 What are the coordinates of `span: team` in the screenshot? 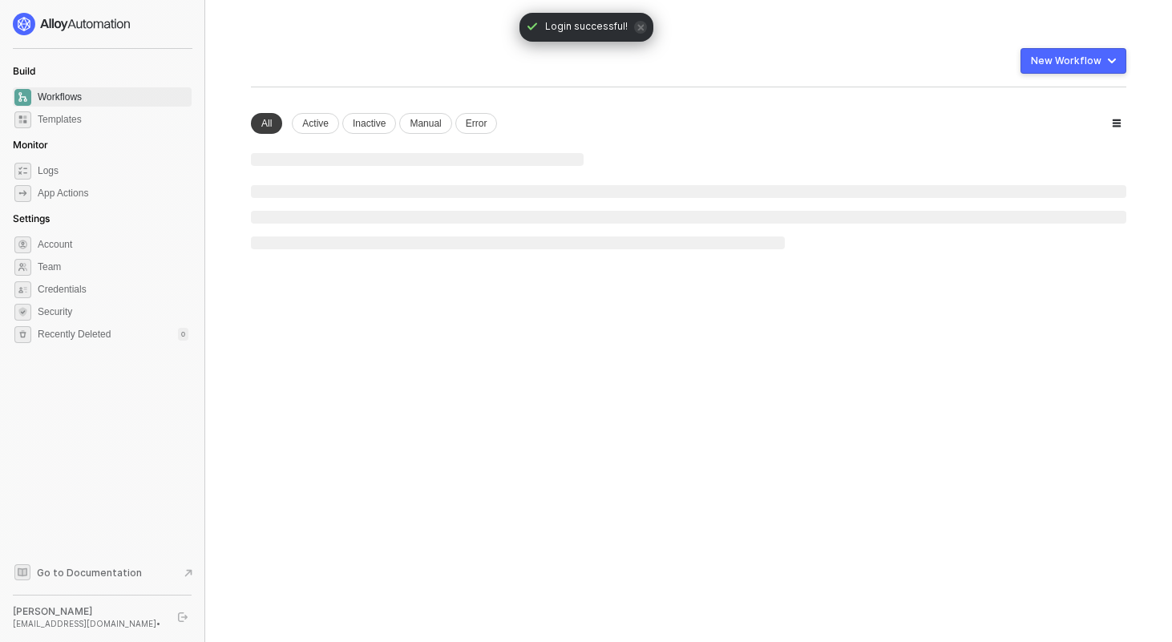 It's located at (22, 267).